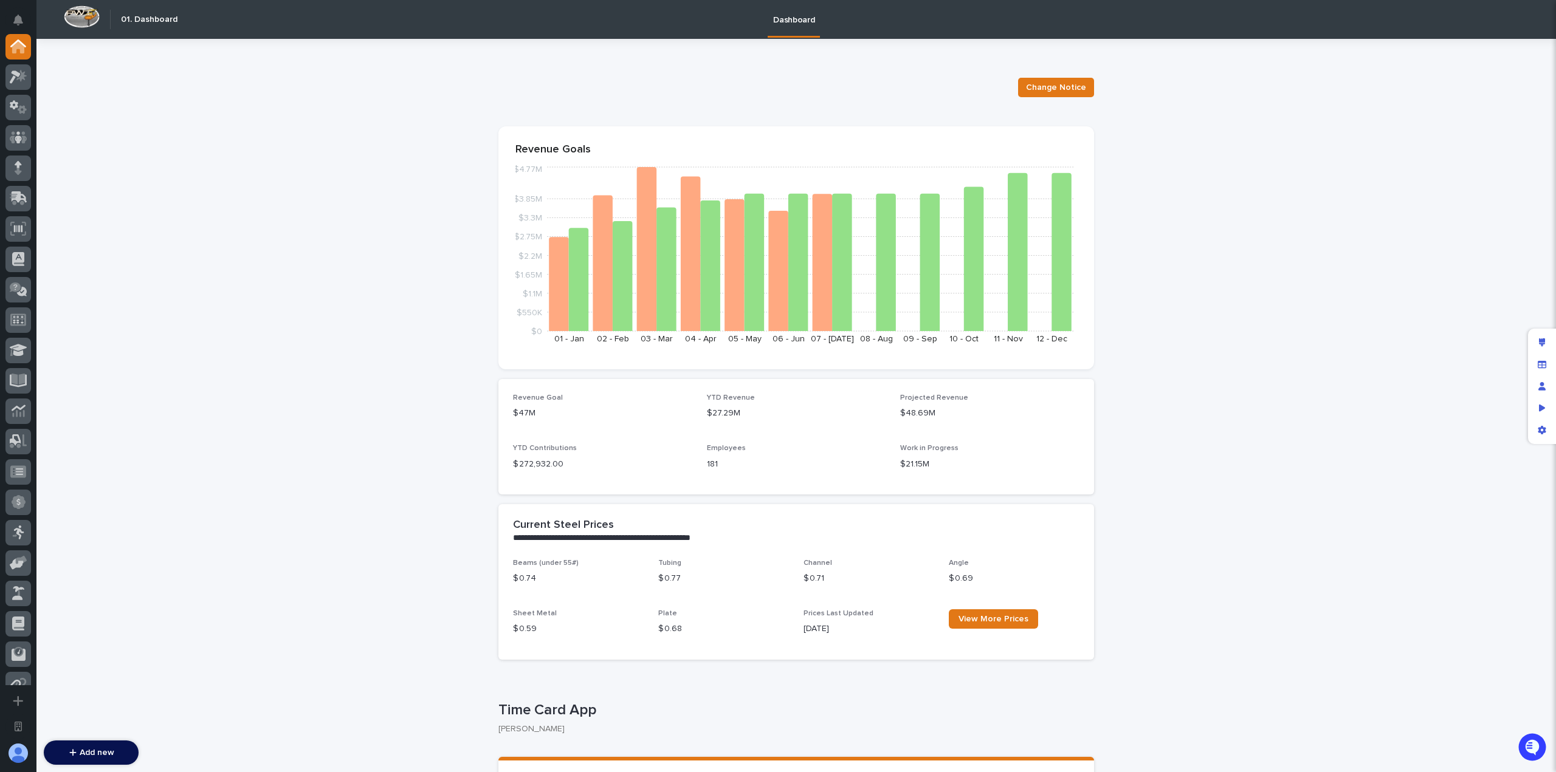 This screenshot has width=1556, height=772. I want to click on button: users-avatar, so click(18, 754).